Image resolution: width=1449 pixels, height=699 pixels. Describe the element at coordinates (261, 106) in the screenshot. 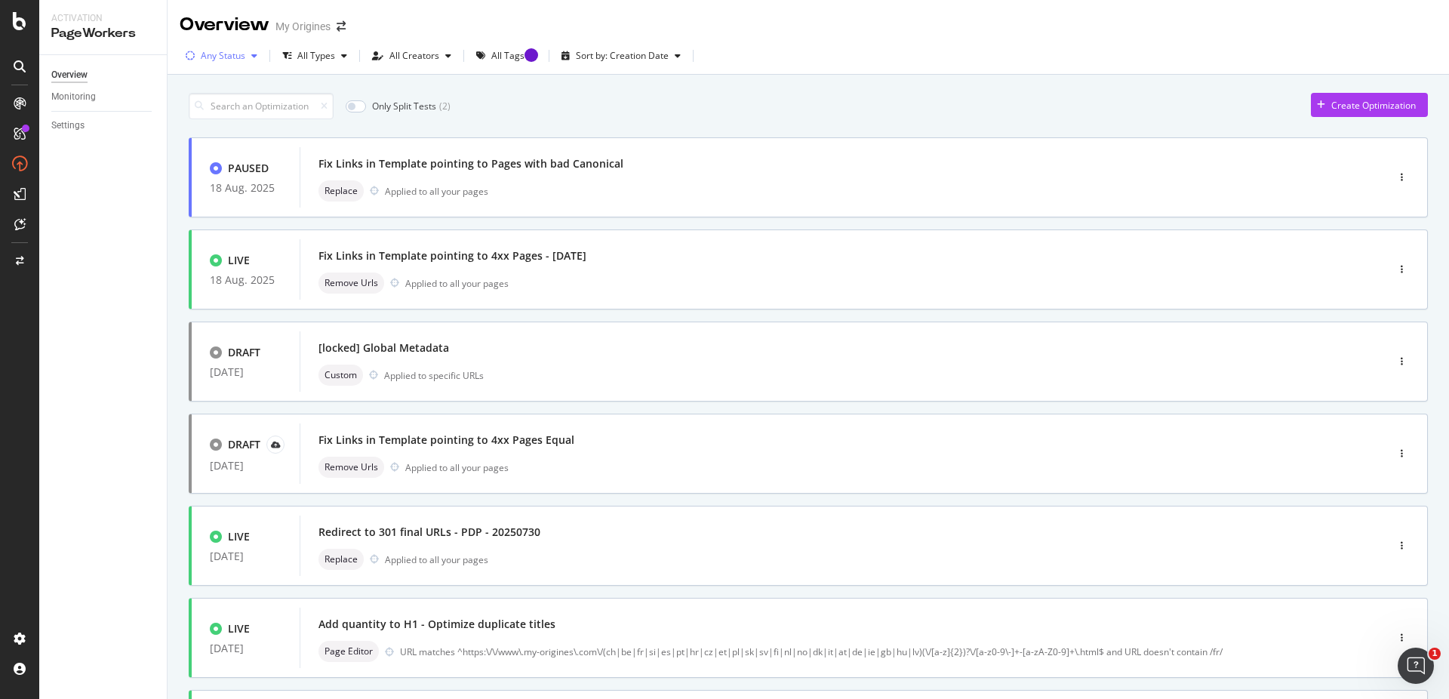

I see `input: Search an Optimization` at that location.